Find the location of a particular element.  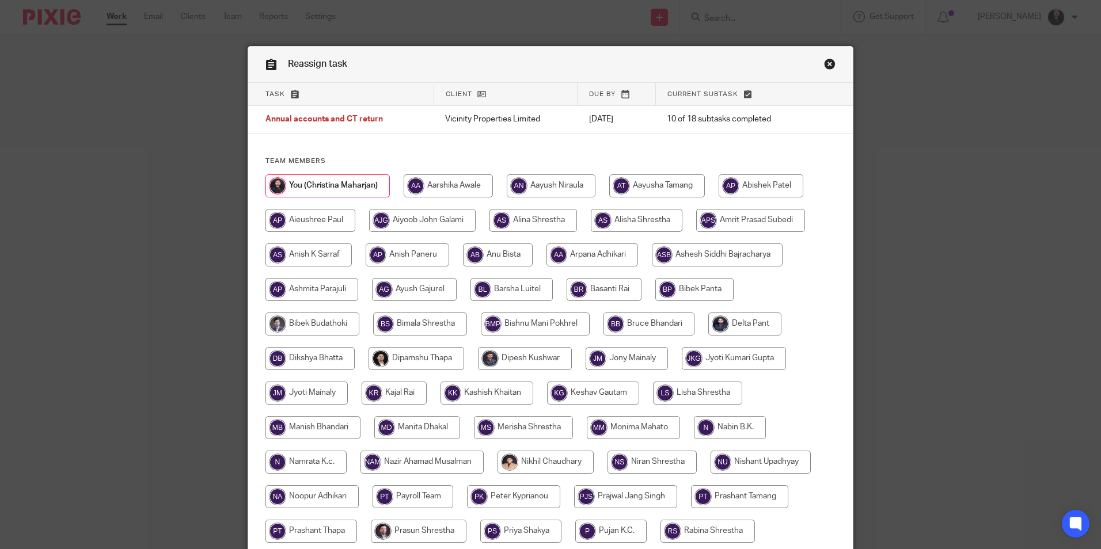

td: 10 of 18 subtasks completed is located at coordinates (732, 120).